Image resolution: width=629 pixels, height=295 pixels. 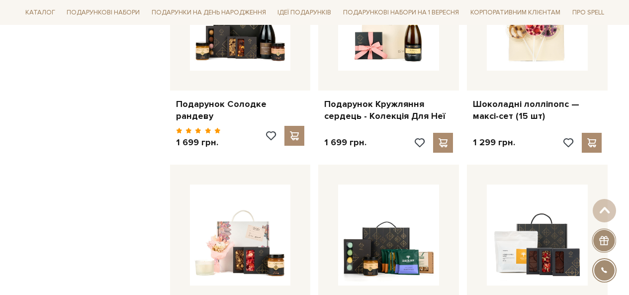 I want to click on a: Ідеї подарунків, so click(x=304, y=12).